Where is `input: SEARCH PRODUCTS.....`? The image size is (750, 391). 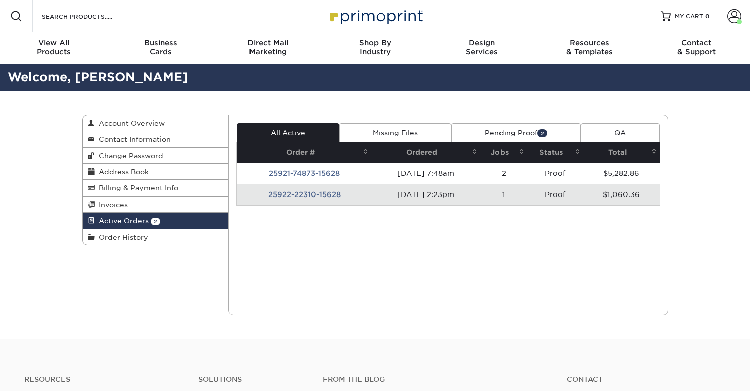
input: SEARCH PRODUCTS..... is located at coordinates (89, 16).